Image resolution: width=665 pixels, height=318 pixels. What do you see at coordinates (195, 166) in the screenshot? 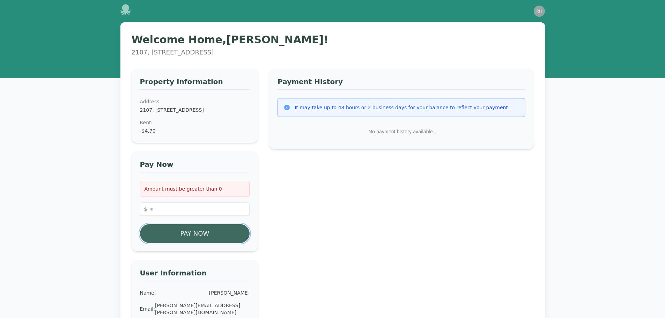
I see `h3: Pay Now` at bounding box center [195, 166].